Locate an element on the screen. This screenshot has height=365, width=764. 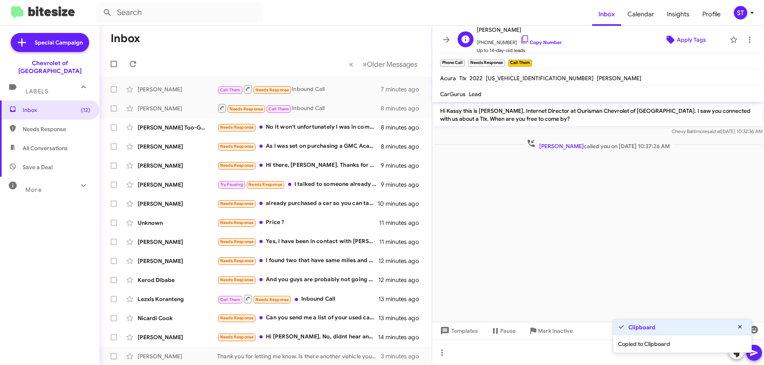
span: Special Campaign is located at coordinates (58, 43).